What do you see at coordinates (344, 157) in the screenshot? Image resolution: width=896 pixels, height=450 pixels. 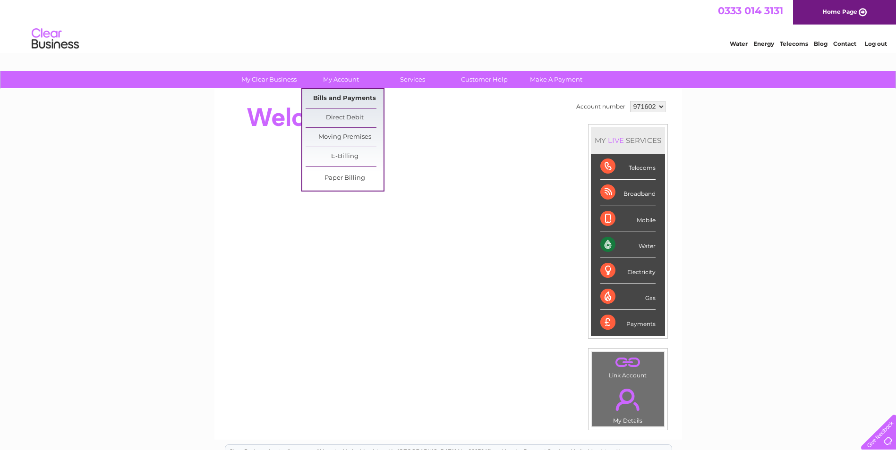 I see `a: E-Billing` at bounding box center [344, 157].